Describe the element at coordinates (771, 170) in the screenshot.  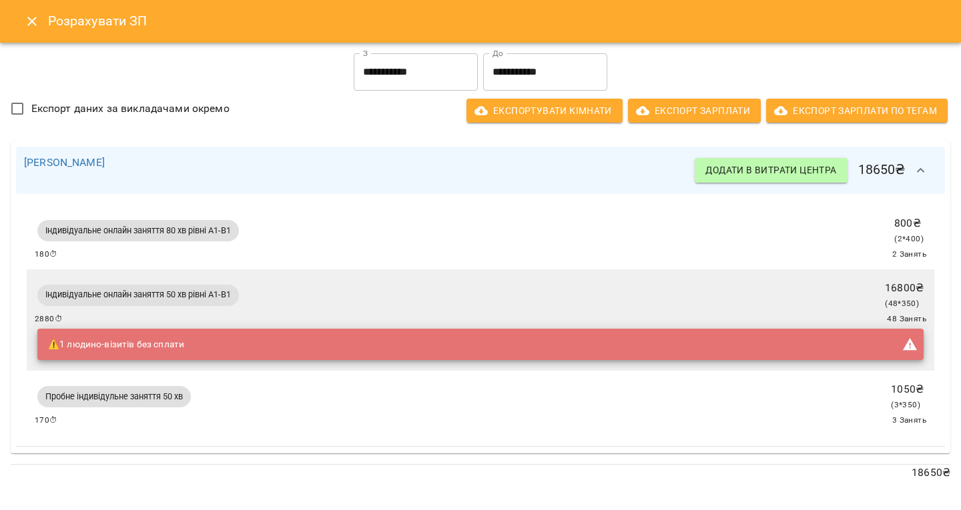
I see `span: Додати в витрати центра` at that location.